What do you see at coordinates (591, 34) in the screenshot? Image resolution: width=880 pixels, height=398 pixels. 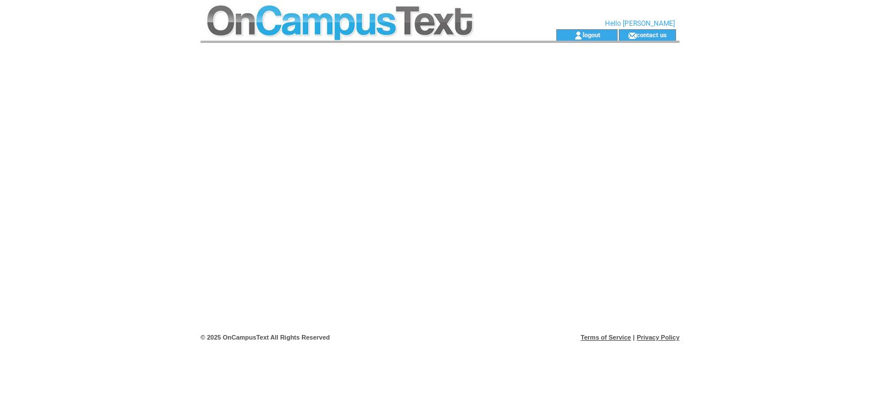 I see `a: logout` at bounding box center [591, 34].